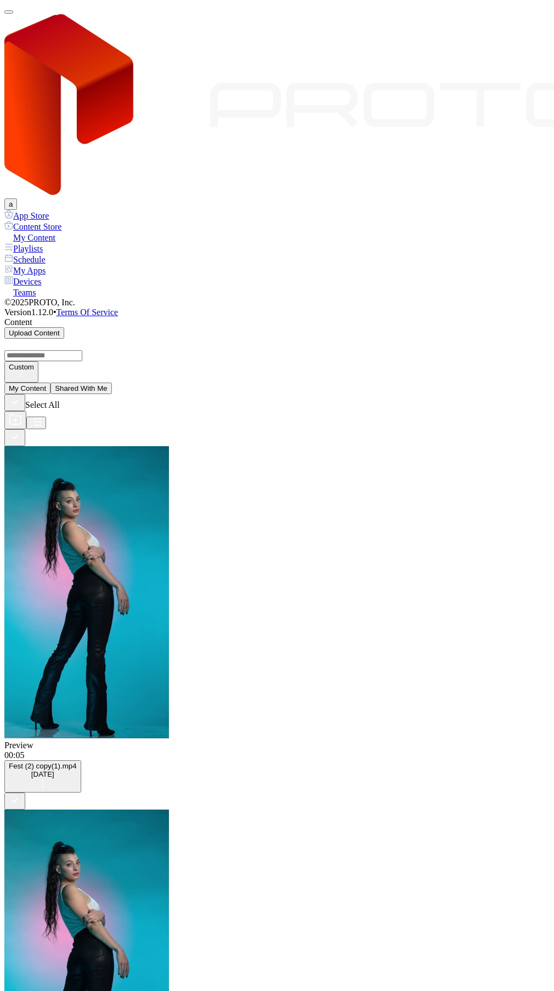  Describe the element at coordinates (21, 372) in the screenshot. I see `button: Custom` at that location.